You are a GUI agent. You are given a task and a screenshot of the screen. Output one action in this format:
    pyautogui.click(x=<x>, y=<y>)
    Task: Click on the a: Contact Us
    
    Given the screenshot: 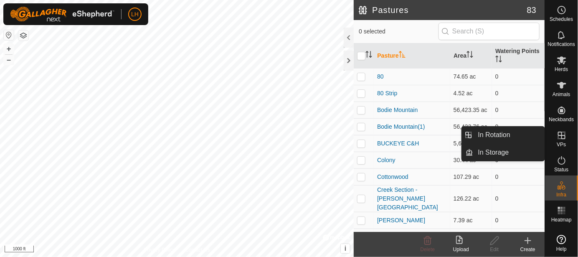 What is the action you would take?
    pyautogui.click(x=197, y=250)
    